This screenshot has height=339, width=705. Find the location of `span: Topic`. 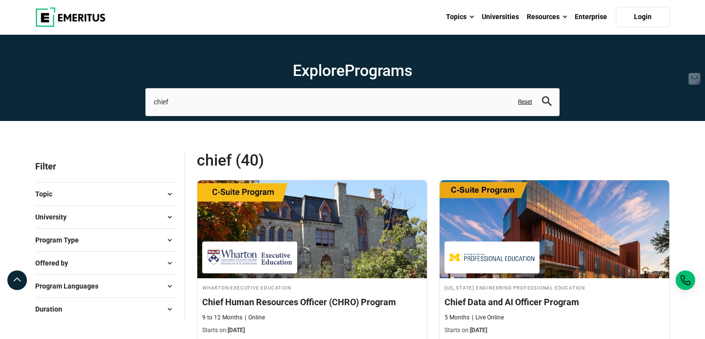

span: Topic is located at coordinates (47, 194).